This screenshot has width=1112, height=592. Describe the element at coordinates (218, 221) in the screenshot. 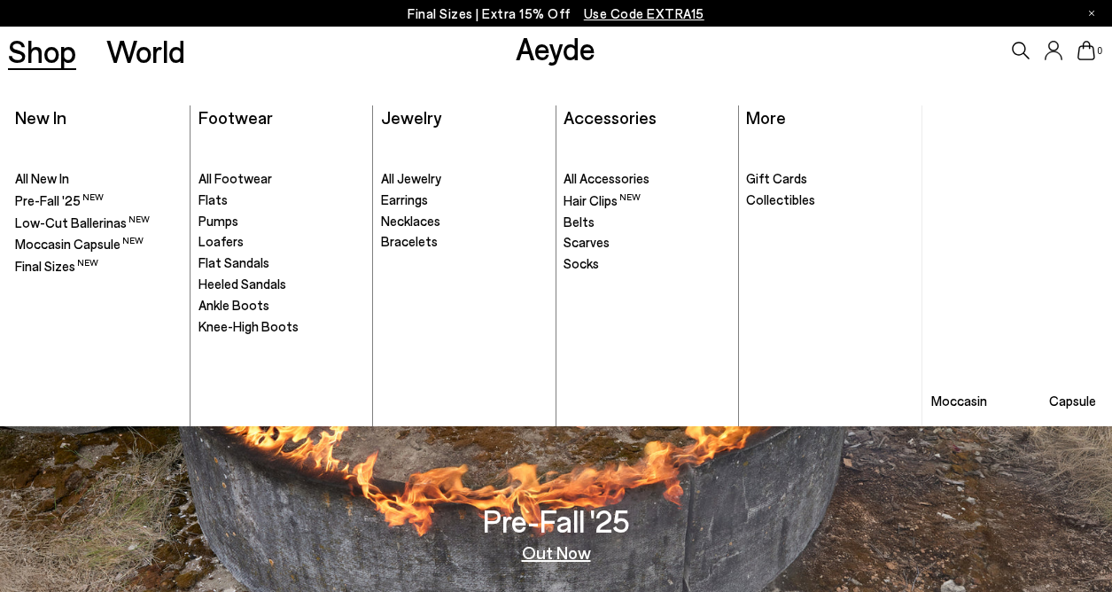

I see `span: Pumps` at that location.